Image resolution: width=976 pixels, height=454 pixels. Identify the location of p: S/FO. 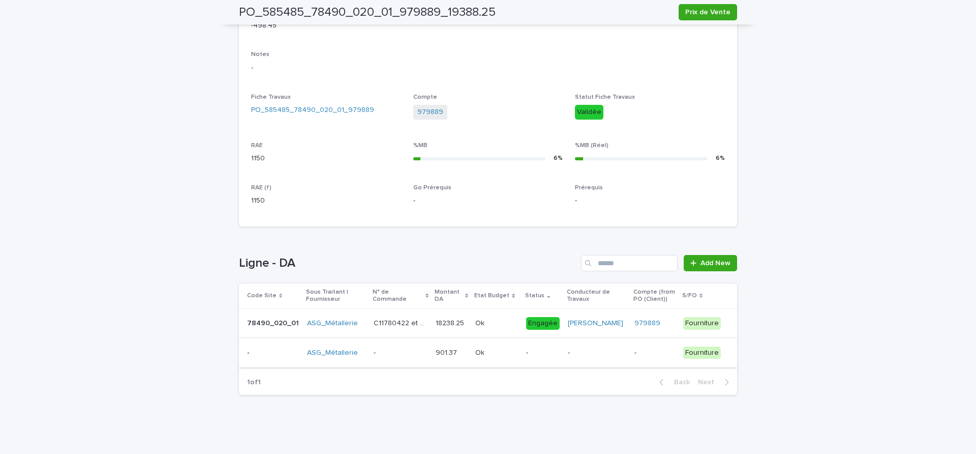
(690, 295).